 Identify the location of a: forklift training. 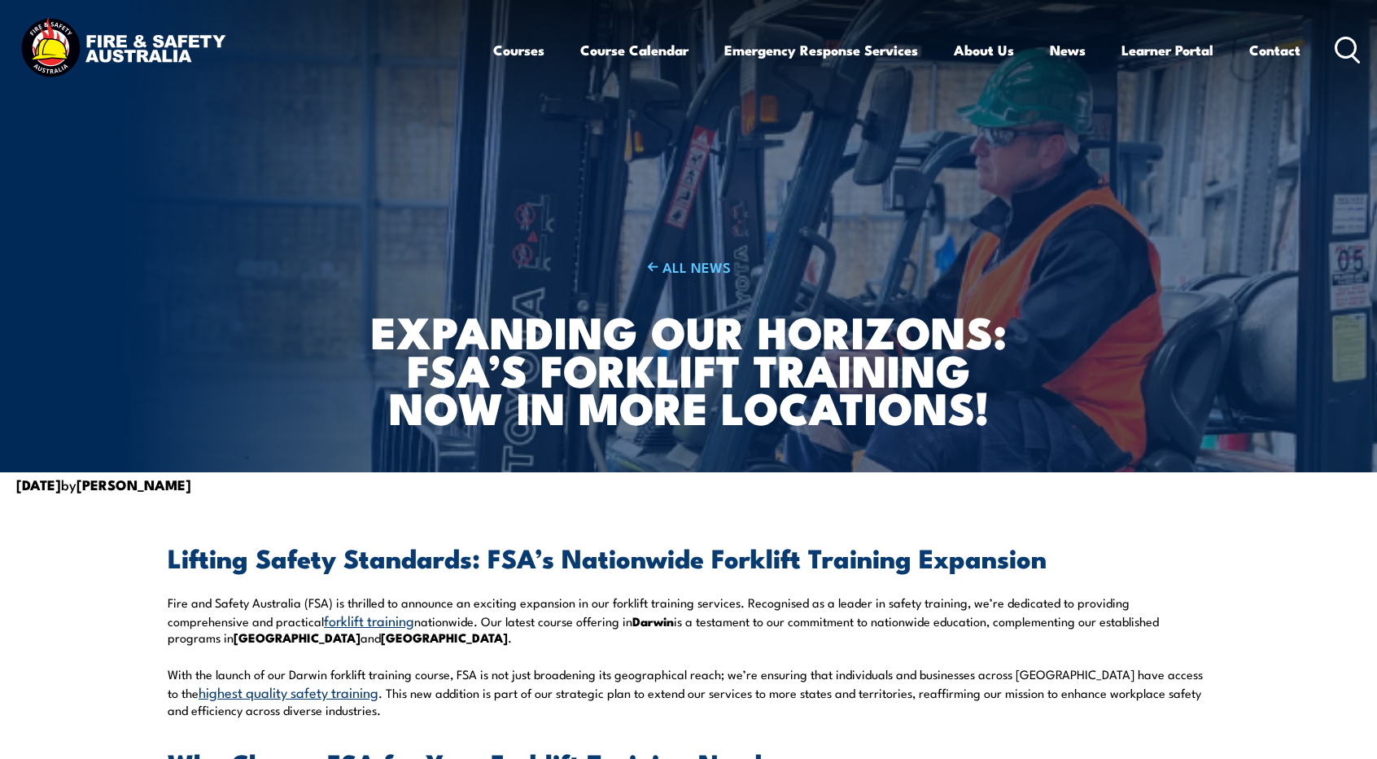
(369, 619).